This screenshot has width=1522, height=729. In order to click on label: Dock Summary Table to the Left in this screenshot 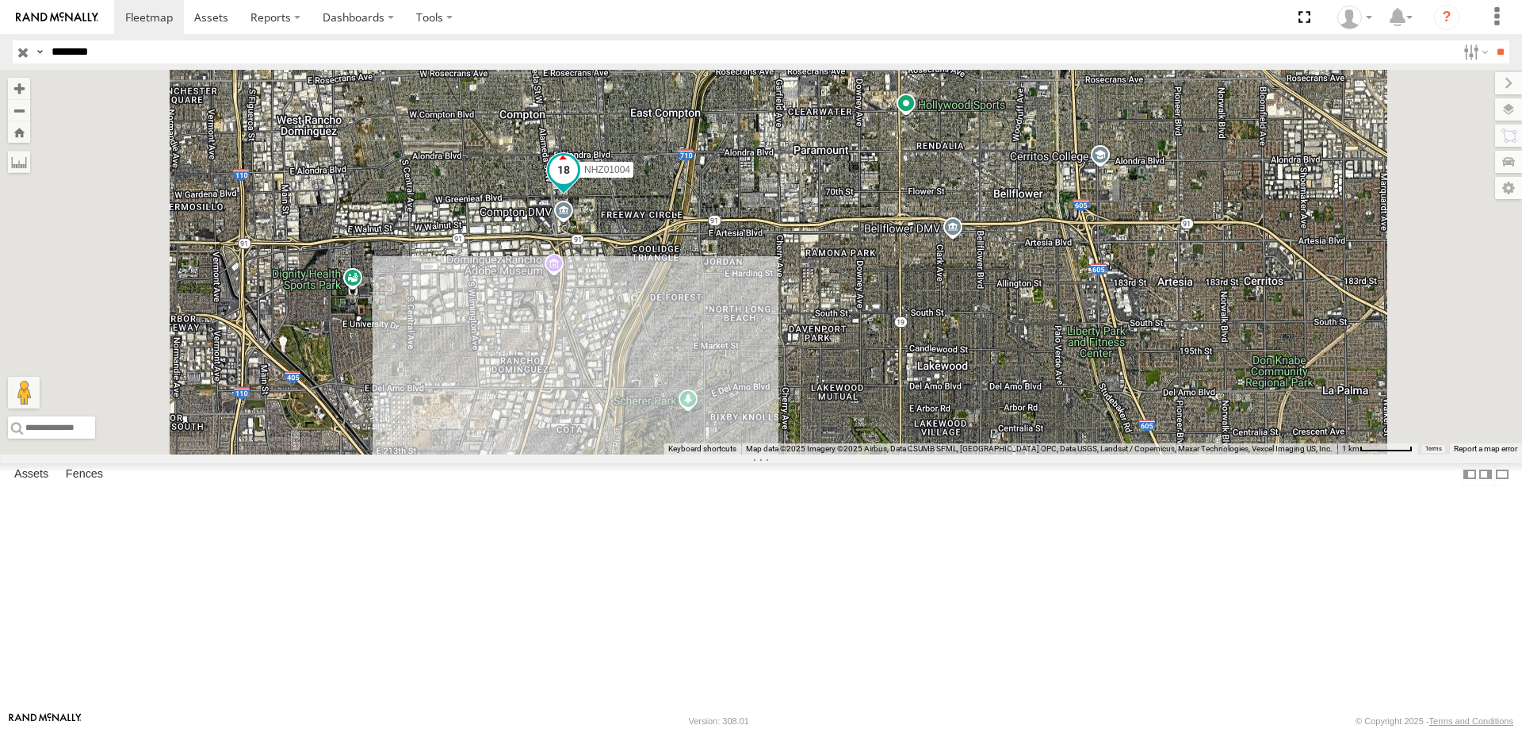, I will do `click(1470, 474)`.